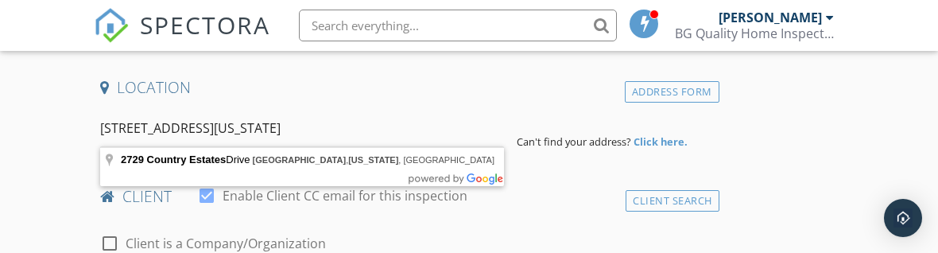 This screenshot has height=253, width=938. I want to click on input: Search everything..., so click(458, 25).